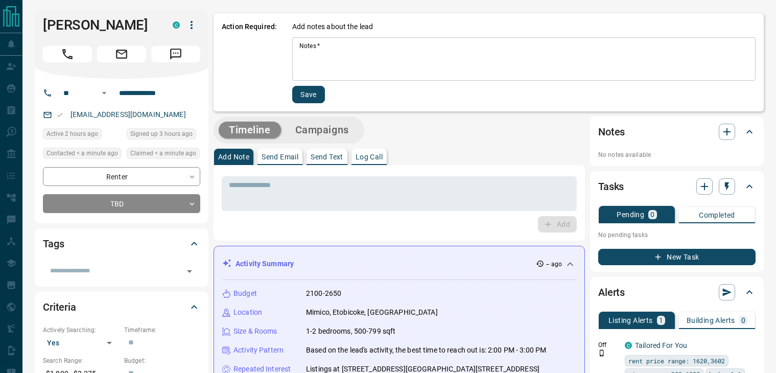 This screenshot has height=373, width=776. Describe the element at coordinates (59, 307) in the screenshot. I see `h2: Criteria` at that location.